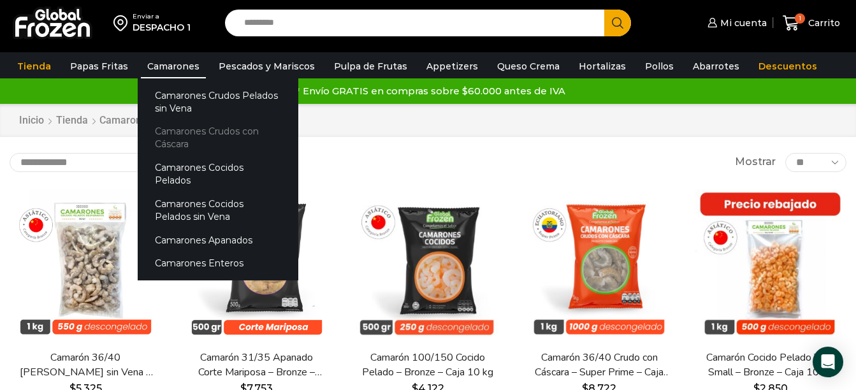 Image resolution: width=856 pixels, height=390 pixels. Describe the element at coordinates (529, 66) in the screenshot. I see `a: Queso Crema` at that location.